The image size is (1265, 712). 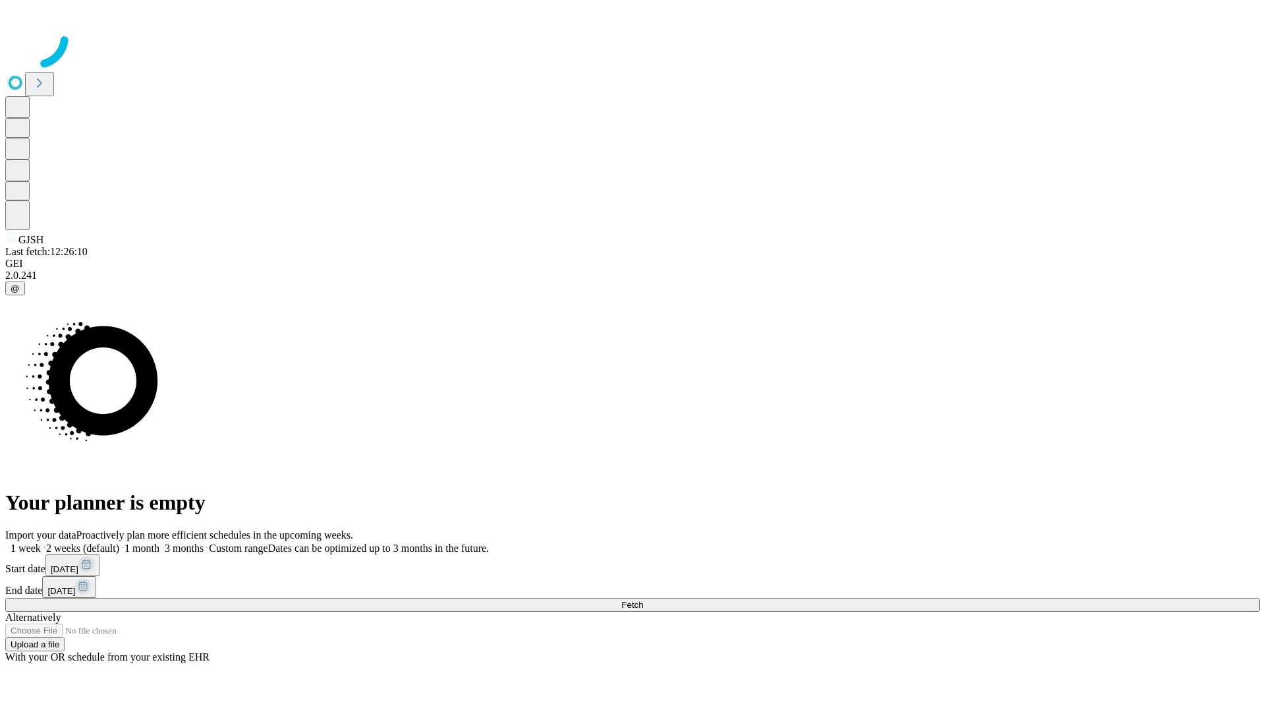 I want to click on div: End date, so click(x=633, y=586).